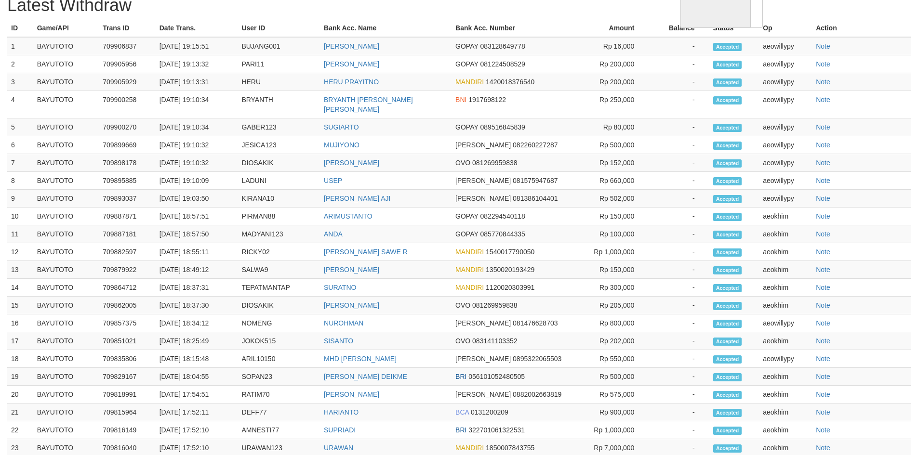 The height and width of the screenshot is (455, 918). I want to click on a: HARIANTO, so click(341, 412).